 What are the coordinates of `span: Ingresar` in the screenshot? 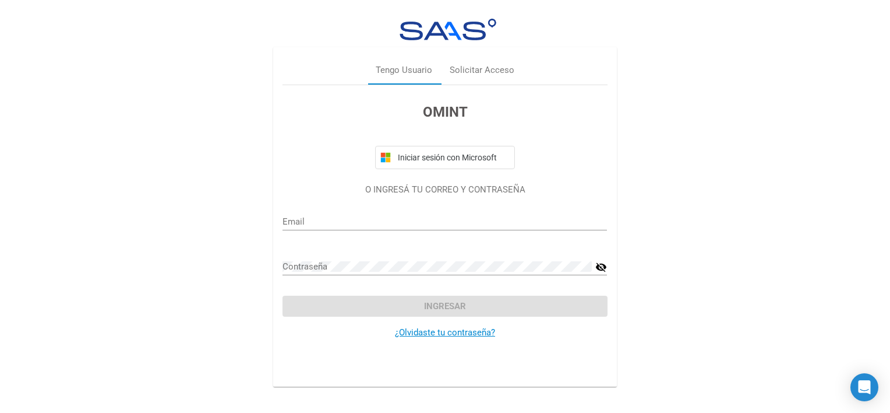 It's located at (445, 306).